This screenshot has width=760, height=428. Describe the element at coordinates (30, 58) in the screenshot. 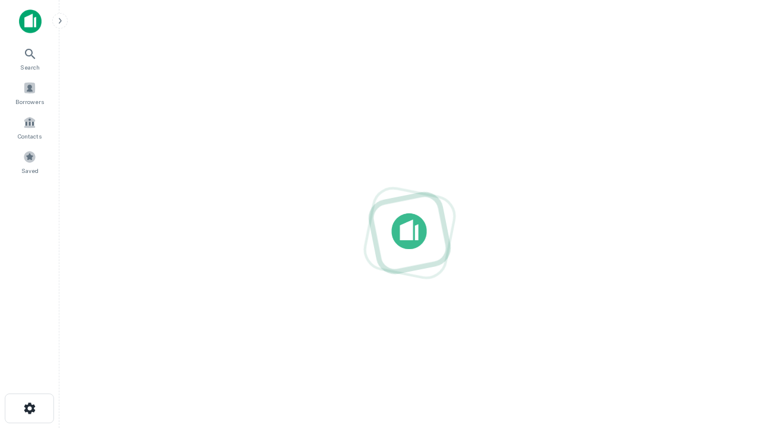

I see `div: Search` at that location.